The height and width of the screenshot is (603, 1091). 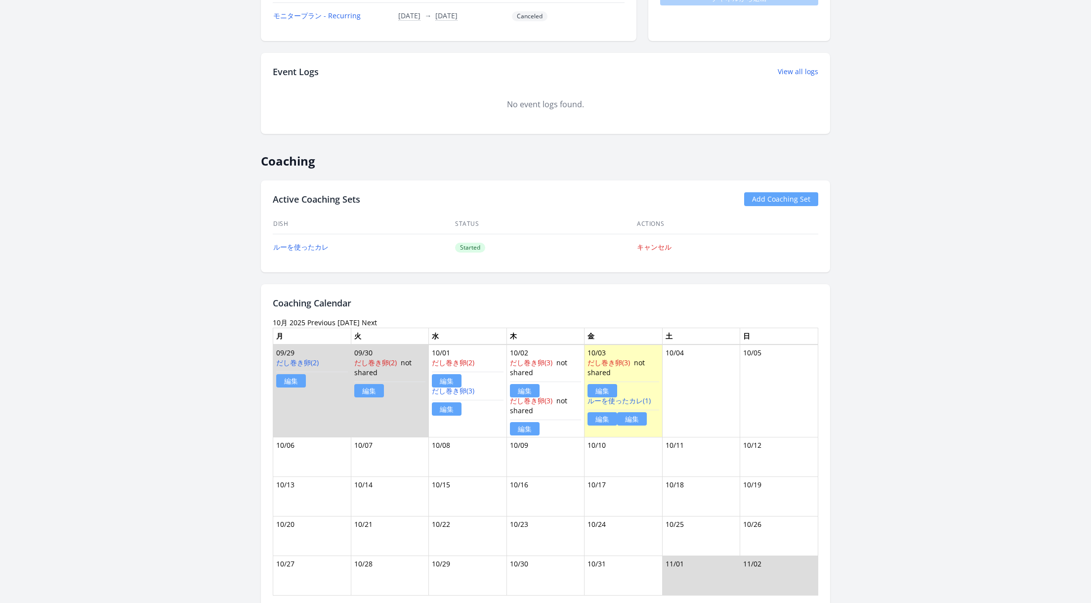 What do you see at coordinates (321, 322) in the screenshot?
I see `a: Previous` at bounding box center [321, 322].